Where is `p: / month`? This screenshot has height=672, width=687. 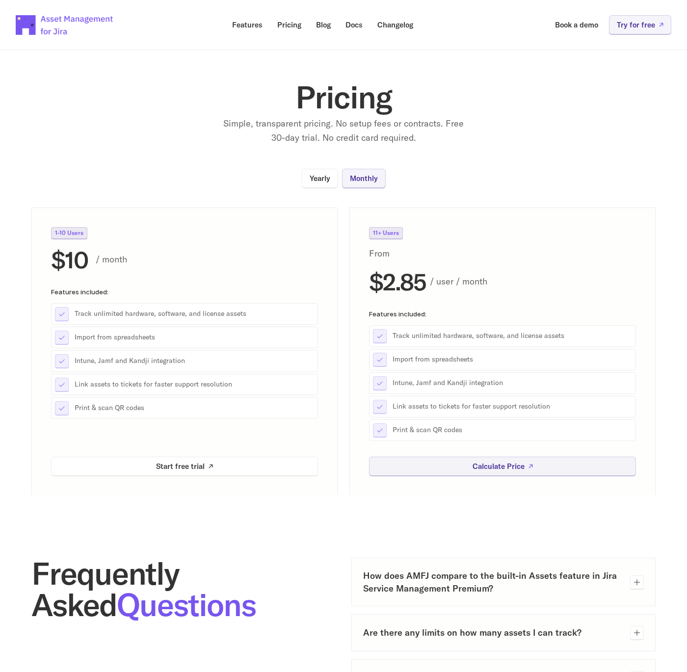 p: / month is located at coordinates (207, 260).